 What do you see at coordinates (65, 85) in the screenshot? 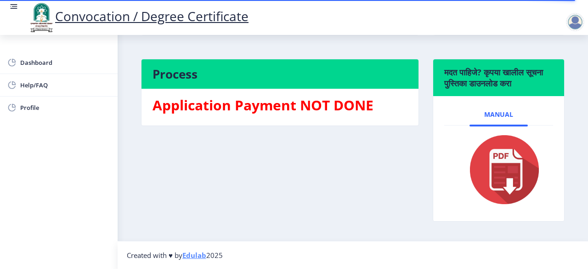
I see `span: Help/FAQ` at bounding box center [65, 85].